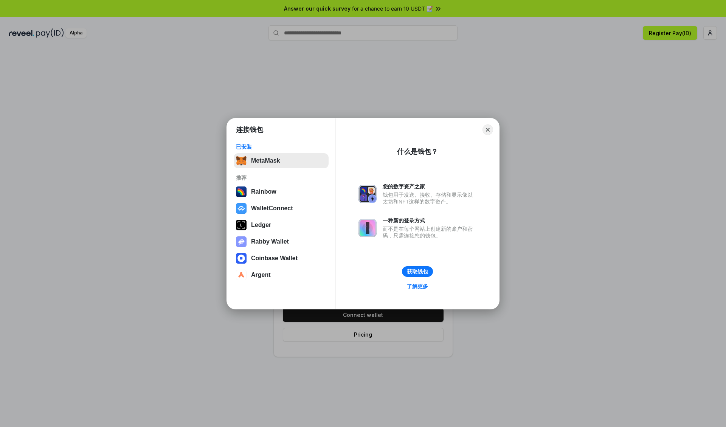 The width and height of the screenshot is (726, 427). What do you see at coordinates (241, 161) in the screenshot?
I see `img: svg+xml,%3Csvg%20fill%3D%22none%22%20height%3D%2233%22%20viewBox%3D%220%200%2035%2033%22%20width%...` at bounding box center [241, 161].